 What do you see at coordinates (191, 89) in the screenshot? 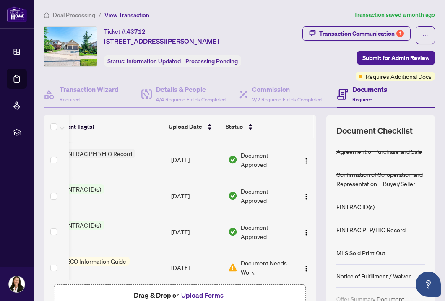
I see `h4: Details & People` at bounding box center [191, 89].